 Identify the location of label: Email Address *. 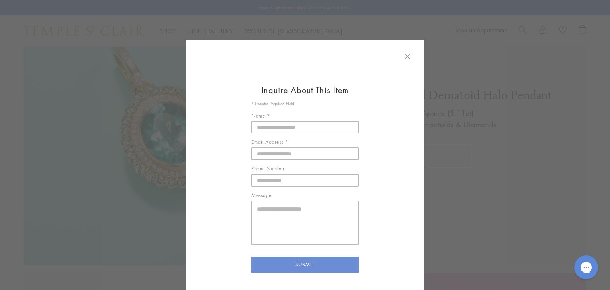
(305, 142).